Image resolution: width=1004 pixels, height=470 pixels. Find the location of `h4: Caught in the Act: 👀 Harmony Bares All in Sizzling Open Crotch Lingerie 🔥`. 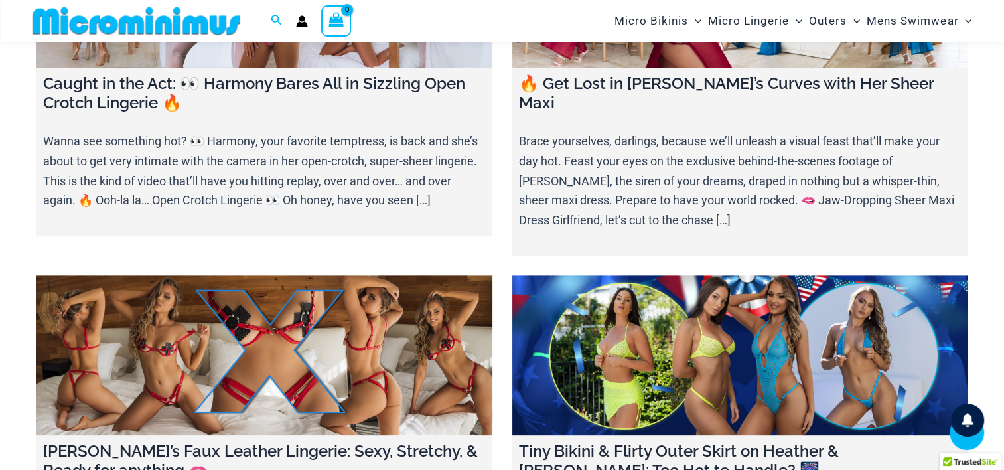

h4: Caught in the Act: 👀 Harmony Bares All in Sizzling Open Crotch Lingerie 🔥 is located at coordinates (264, 94).